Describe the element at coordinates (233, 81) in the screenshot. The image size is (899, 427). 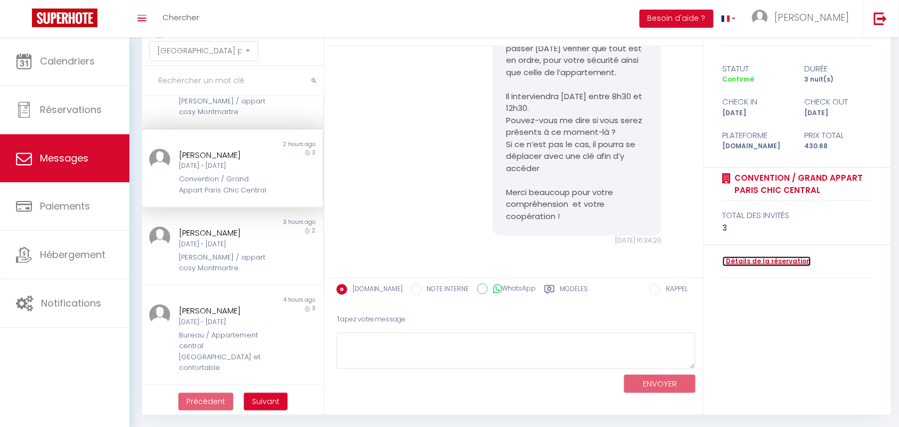
I see `input: Rechercher un mot clé` at that location.